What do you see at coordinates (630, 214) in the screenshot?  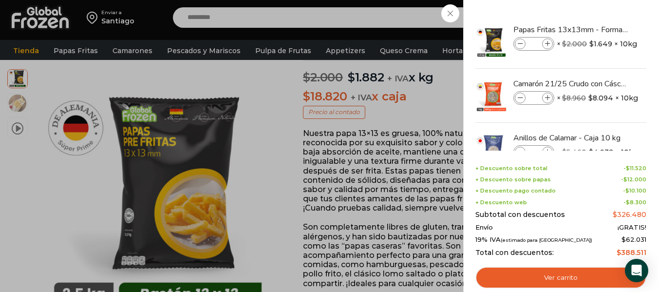 I see `bdi: 326.480` at bounding box center [630, 214].